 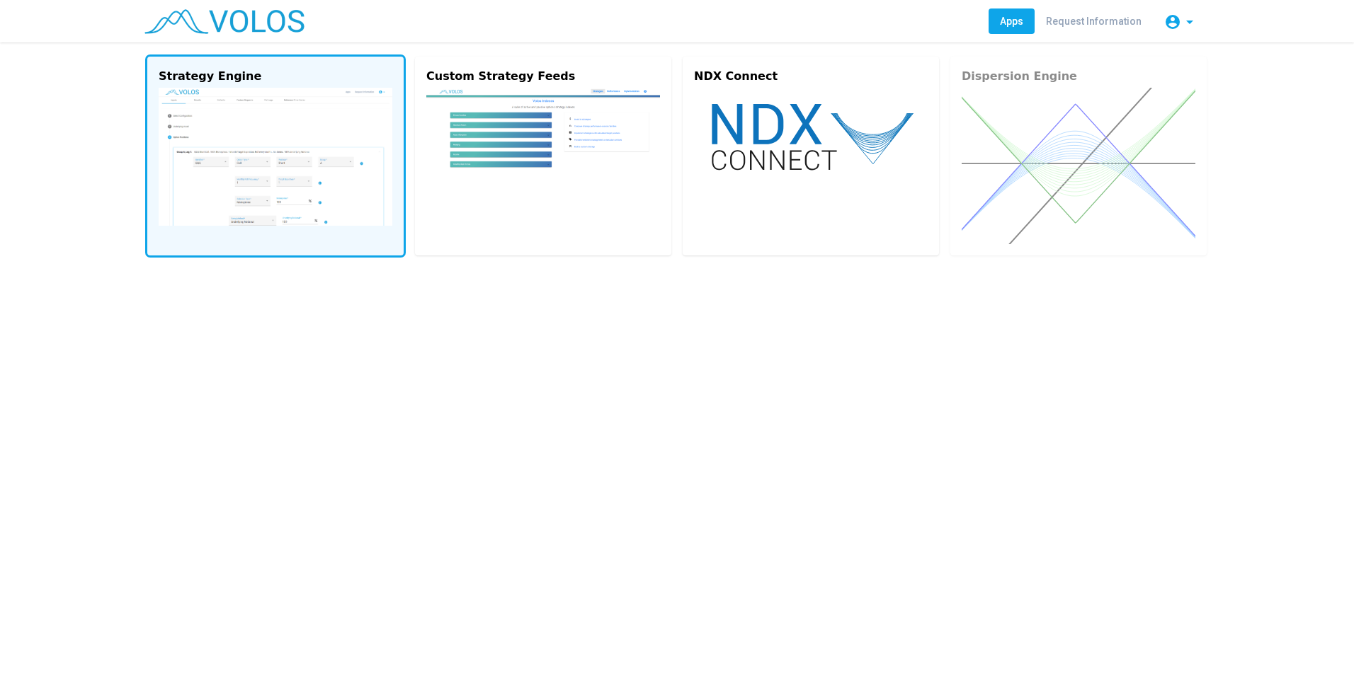 I want to click on img: ndx-connect.svg, so click(x=811, y=136).